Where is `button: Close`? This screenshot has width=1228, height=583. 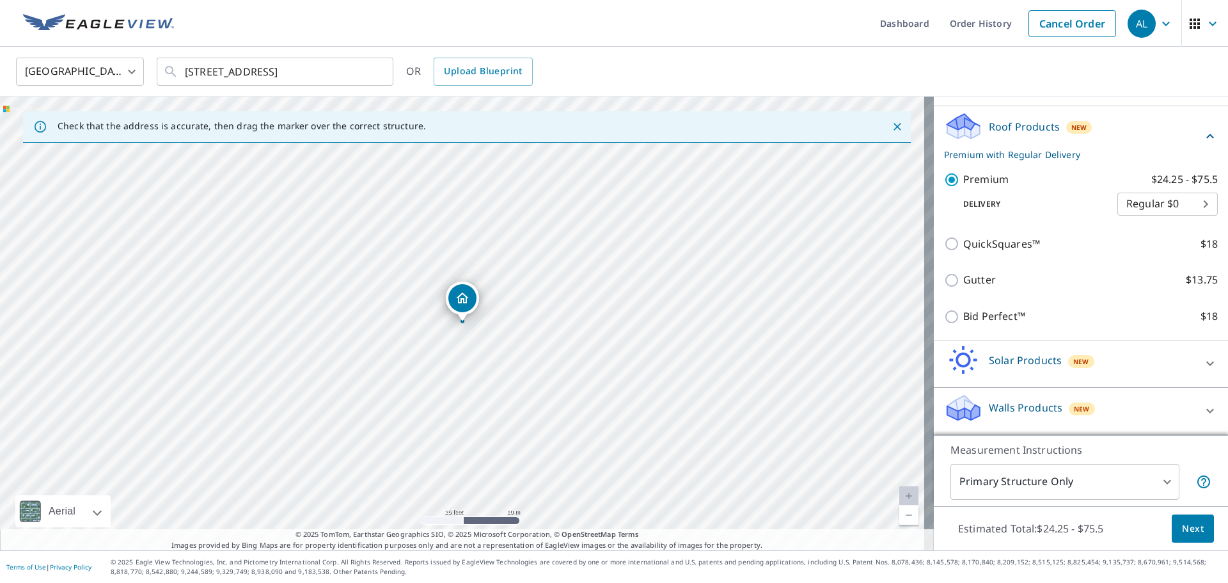 button: Close is located at coordinates (897, 127).